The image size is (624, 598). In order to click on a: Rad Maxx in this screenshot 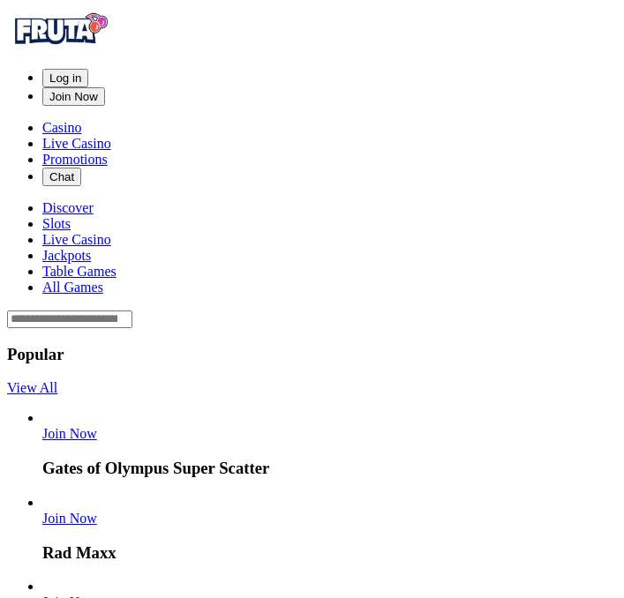, I will do `click(70, 518)`.